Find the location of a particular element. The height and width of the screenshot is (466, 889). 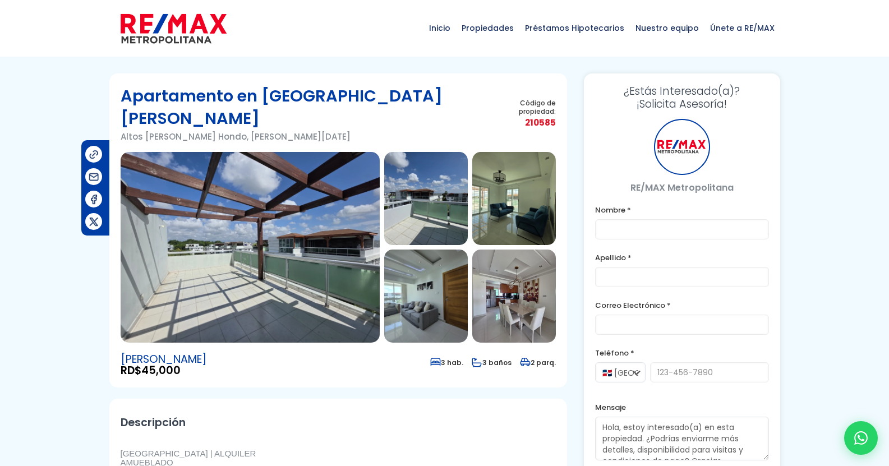

span: Código de propiedad: is located at coordinates (525, 107).